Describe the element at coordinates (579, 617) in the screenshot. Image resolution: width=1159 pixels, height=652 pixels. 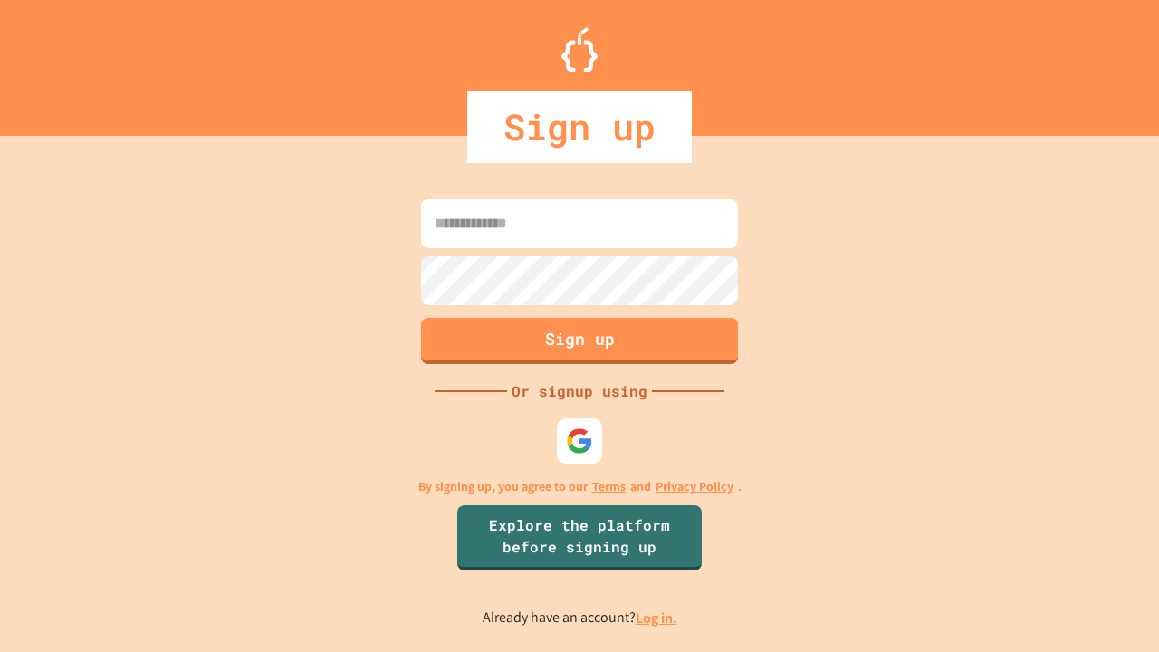
I see `p: Already have an account?` at that location.